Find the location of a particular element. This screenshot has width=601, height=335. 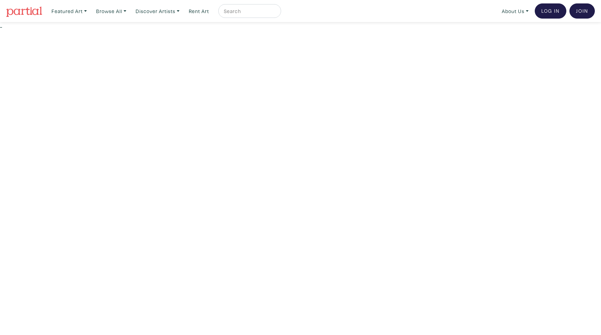

a: Rent Art is located at coordinates (199, 11).